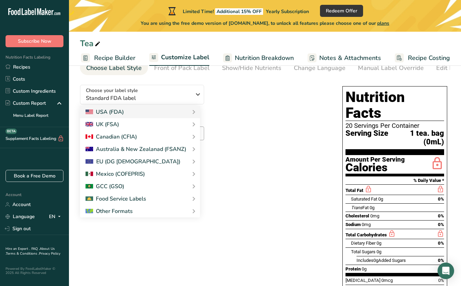  What do you see at coordinates (115, 58) in the screenshot?
I see `span: Recipe Builder` at bounding box center [115, 58].